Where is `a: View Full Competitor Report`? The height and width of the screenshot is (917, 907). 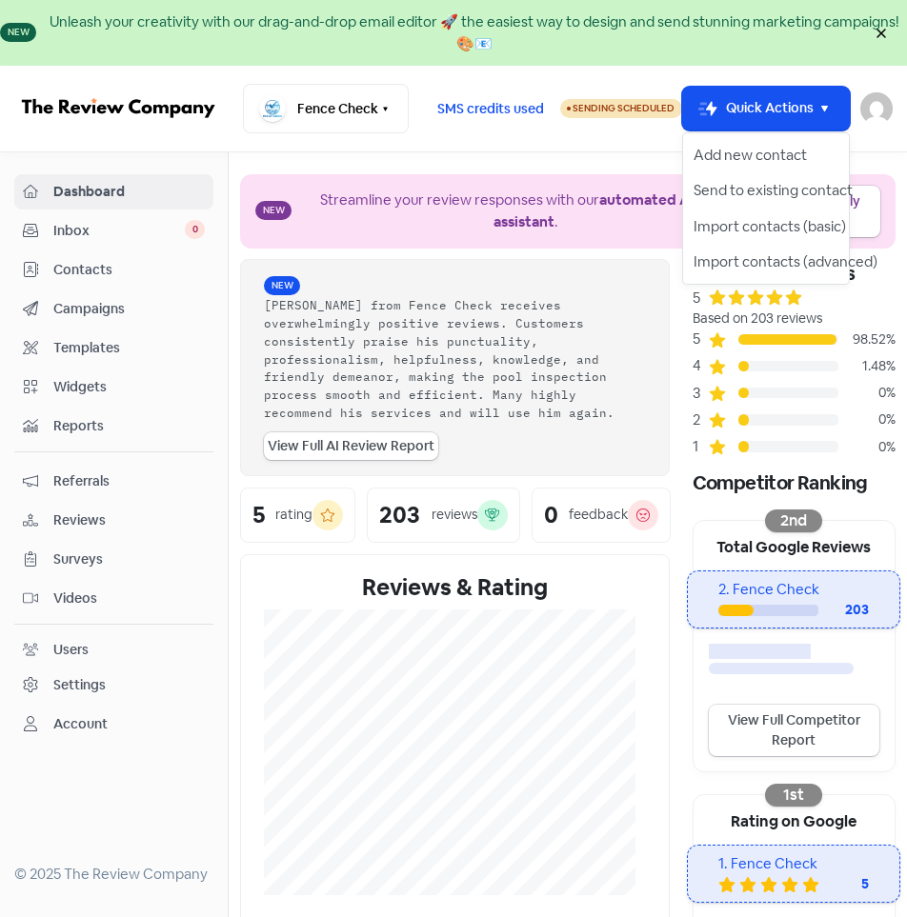
a: View Full Competitor Report is located at coordinates (793, 730).